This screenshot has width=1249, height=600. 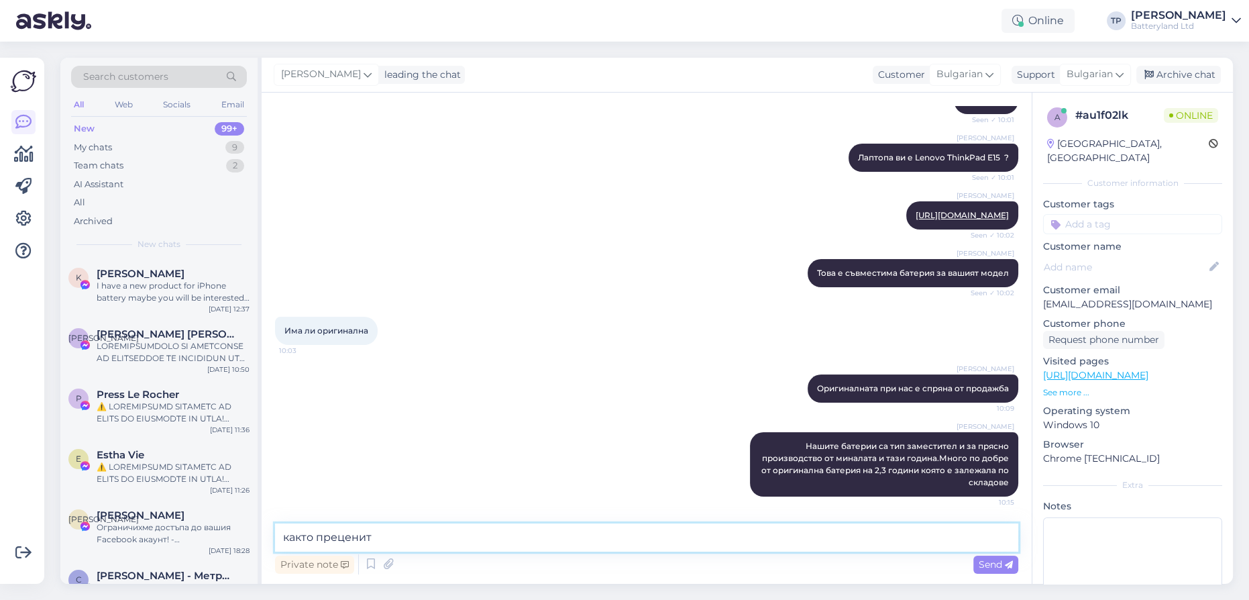 I want to click on input: Add a tag, so click(x=1132, y=224).